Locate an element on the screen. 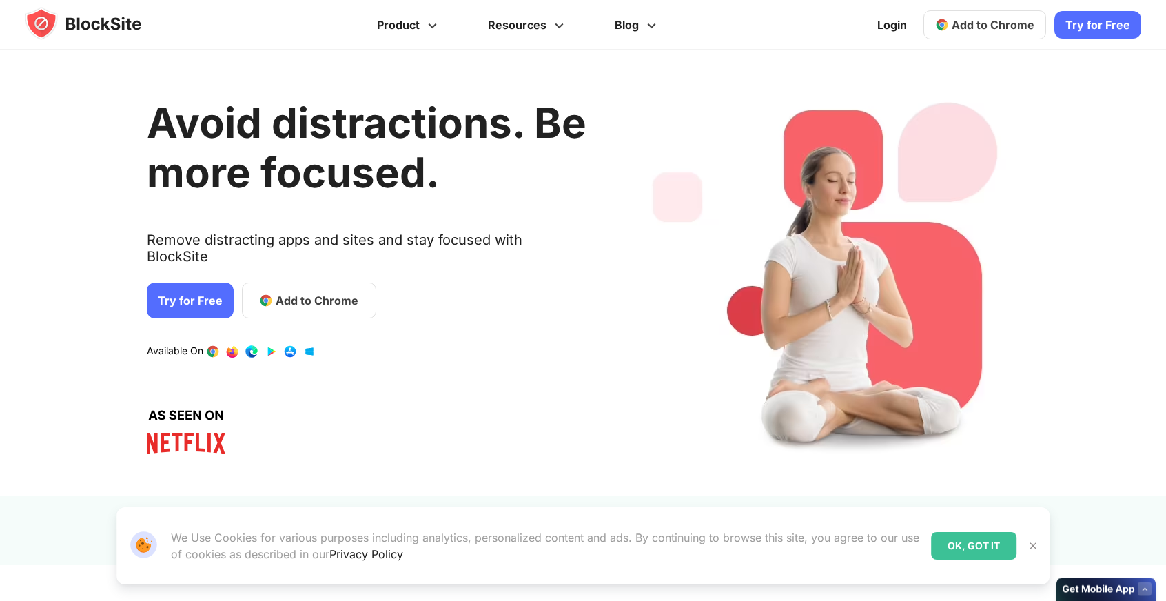  p: We Use Cookies for various purposes including analytics, personalized content and ads. By continu... is located at coordinates (545, 546).